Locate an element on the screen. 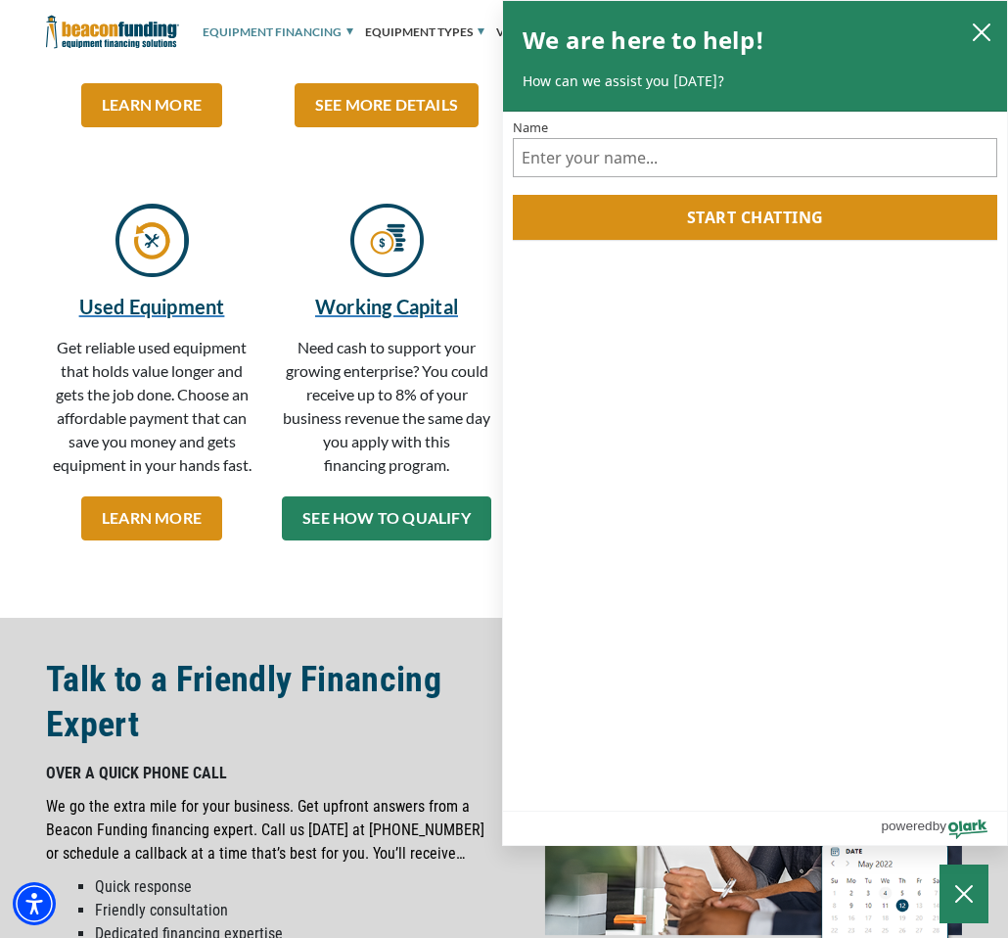  a: Powered by Olark is located at coordinates (944, 828).